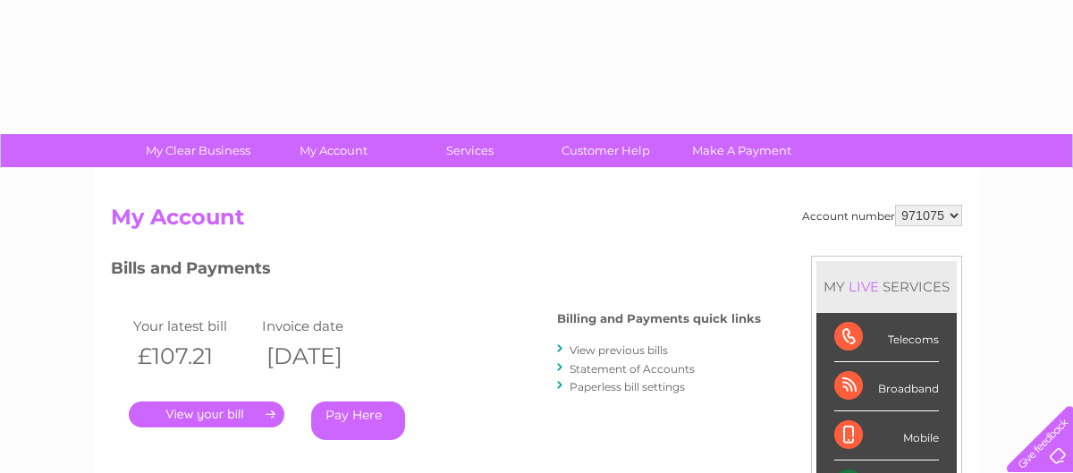 The height and width of the screenshot is (473, 1073). Describe the element at coordinates (741, 150) in the screenshot. I see `a: Make A Payment` at that location.